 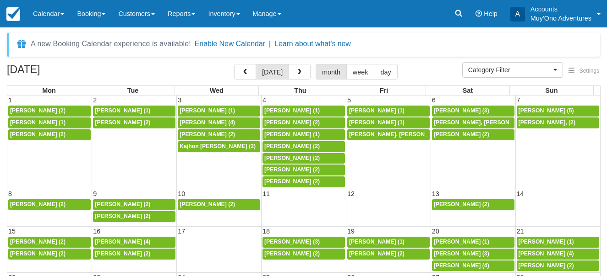 I want to click on a: Learn about what's new, so click(x=312, y=43).